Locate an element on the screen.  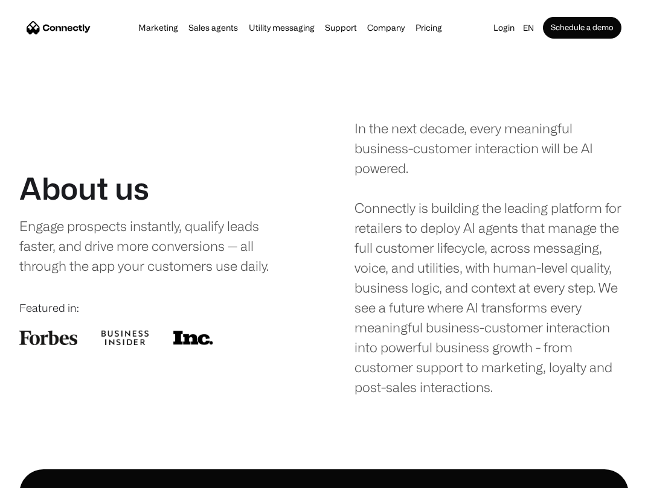
a: Login is located at coordinates (504, 28).